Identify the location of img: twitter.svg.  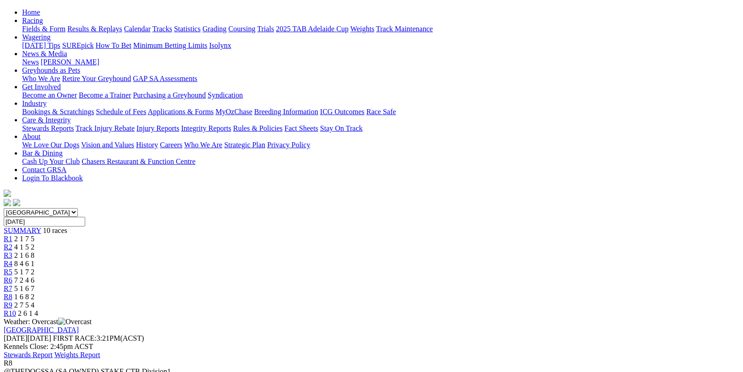
(17, 203).